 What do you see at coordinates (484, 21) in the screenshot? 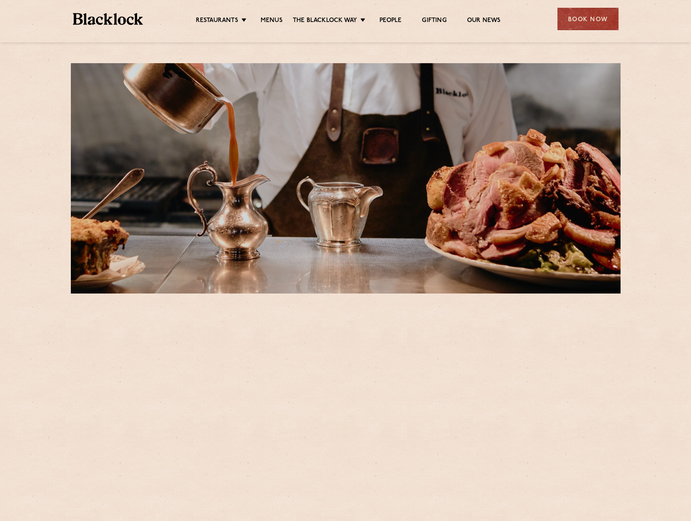
I see `a: Our News` at bounding box center [484, 21].